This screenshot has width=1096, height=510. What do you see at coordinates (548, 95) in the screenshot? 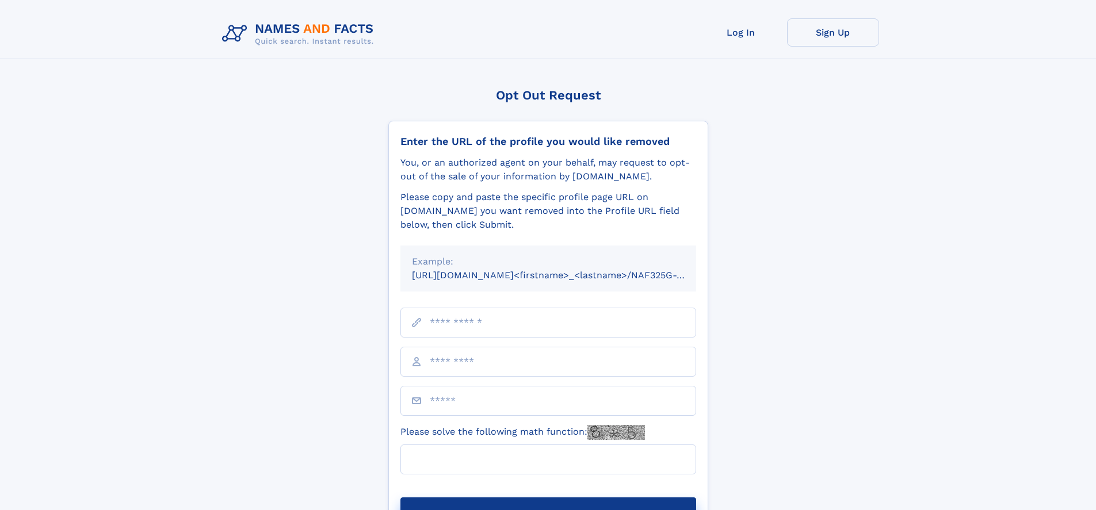
I see `div: Opt Out Request` at bounding box center [548, 95].